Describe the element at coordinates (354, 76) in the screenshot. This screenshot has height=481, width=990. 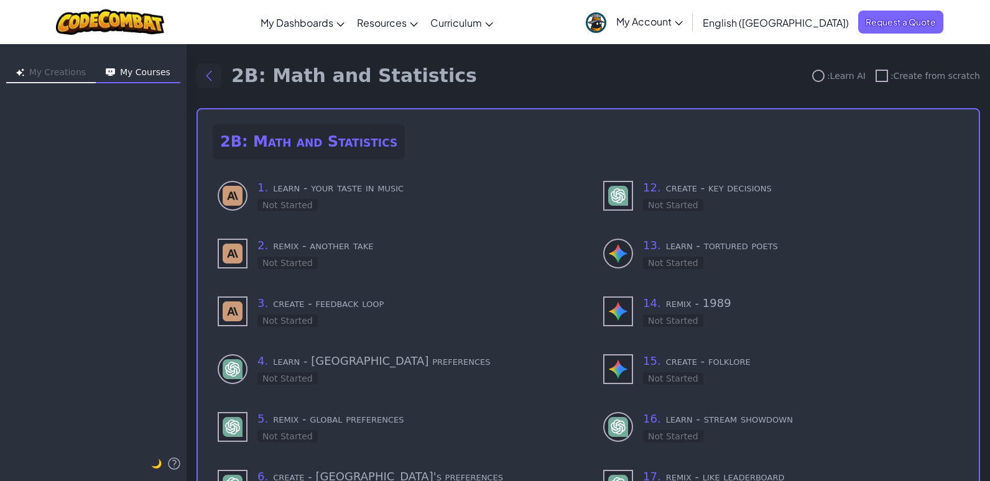
I see `h1: 2B: Math and Statistics` at that location.